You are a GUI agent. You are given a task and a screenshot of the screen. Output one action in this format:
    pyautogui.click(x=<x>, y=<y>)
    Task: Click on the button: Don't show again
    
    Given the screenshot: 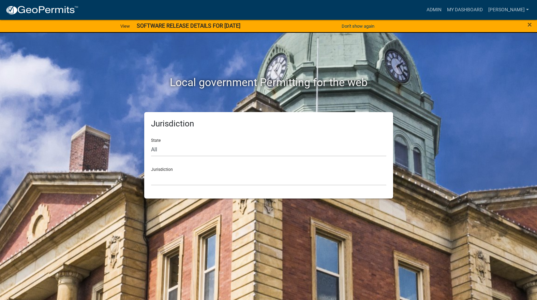 What is the action you would take?
    pyautogui.click(x=358, y=26)
    